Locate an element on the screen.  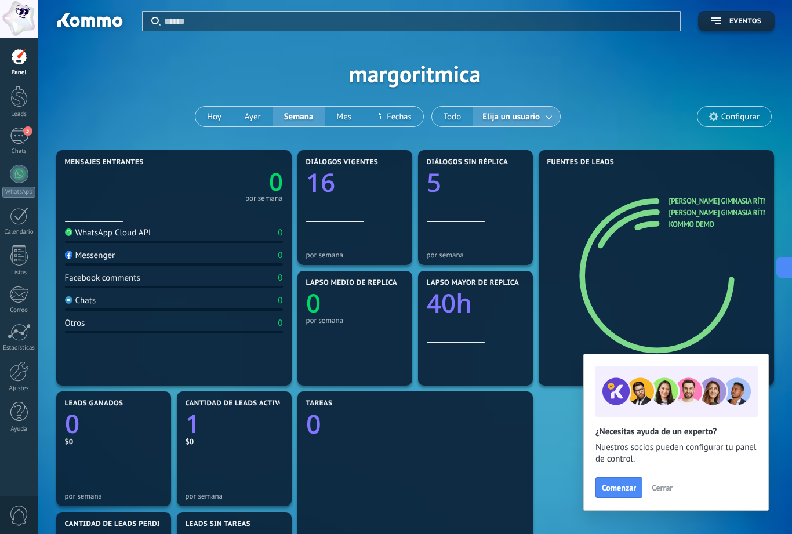
span: Mensajes entrantes is located at coordinates (104, 162).